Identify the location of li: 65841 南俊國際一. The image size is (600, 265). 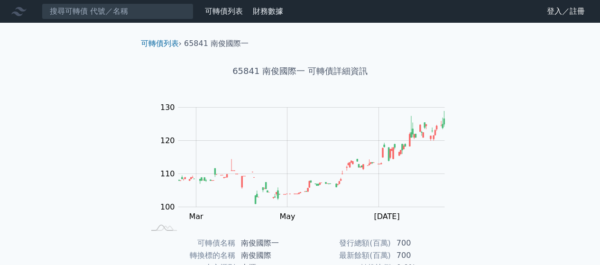
(216, 44).